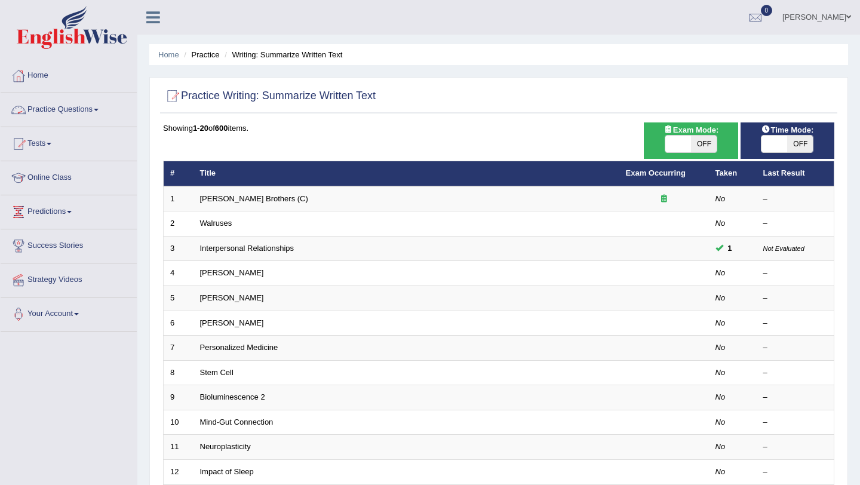 Image resolution: width=860 pixels, height=485 pixels. Describe the element at coordinates (200, 54) in the screenshot. I see `li: Practice` at that location.